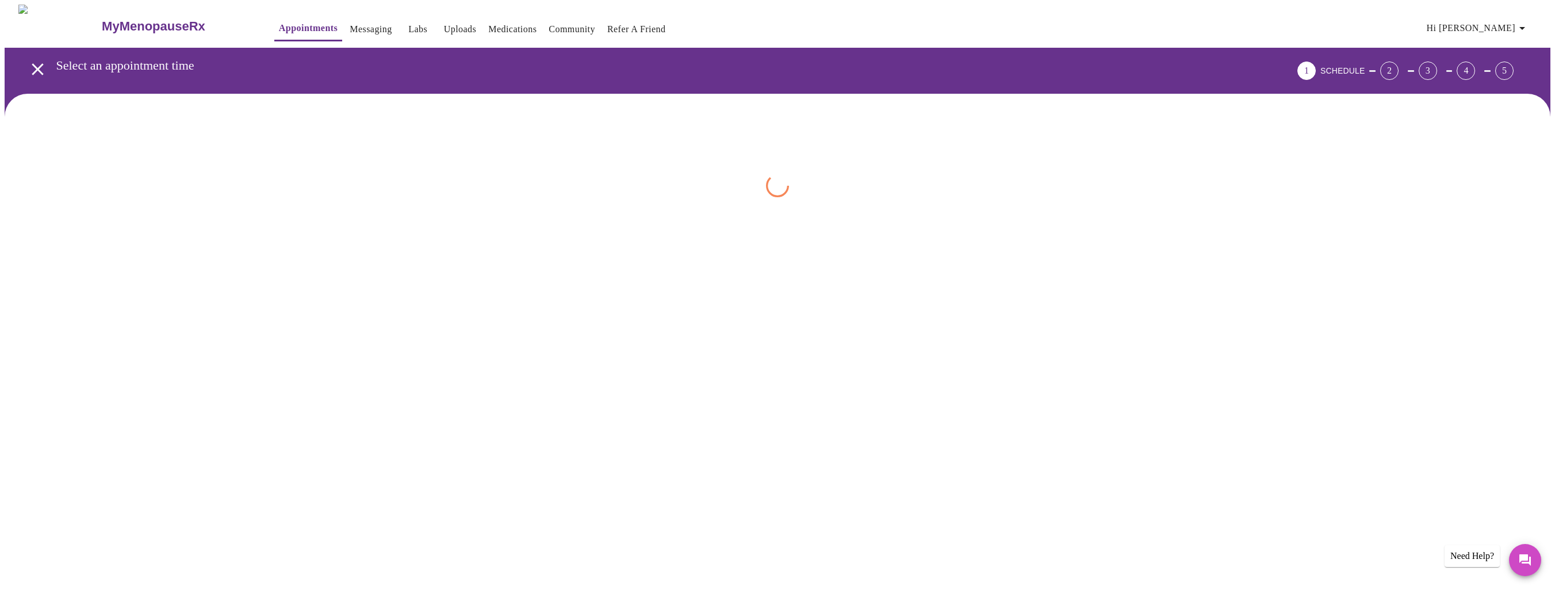  I want to click on a: Labs, so click(417, 29).